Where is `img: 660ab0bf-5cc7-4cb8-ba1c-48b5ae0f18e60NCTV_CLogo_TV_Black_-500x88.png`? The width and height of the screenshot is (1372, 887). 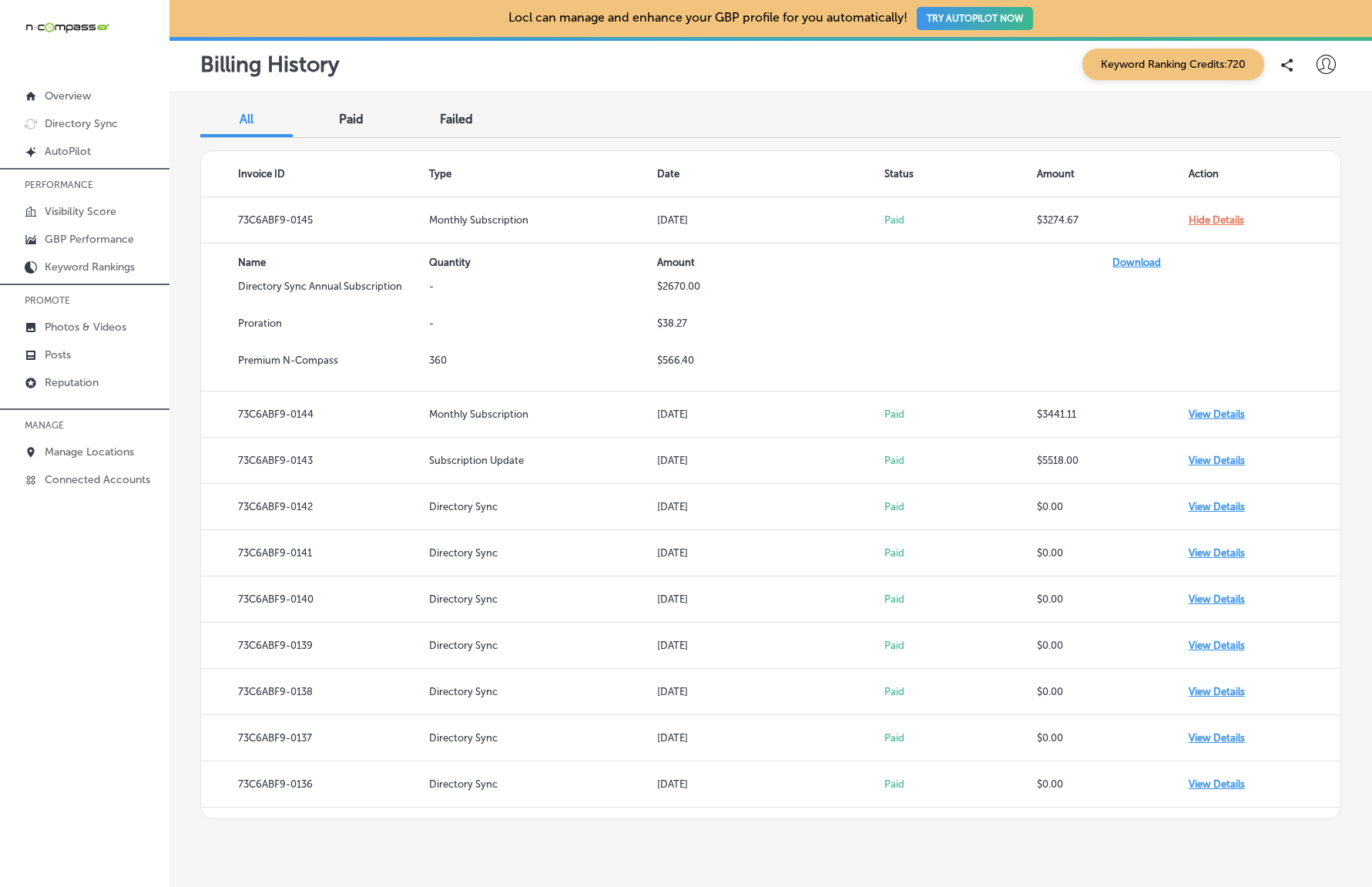 img: 660ab0bf-5cc7-4cb8-ba1c-48b5ae0f18e60NCTV_CLogo_TV_Black_-500x88.png is located at coordinates (67, 27).